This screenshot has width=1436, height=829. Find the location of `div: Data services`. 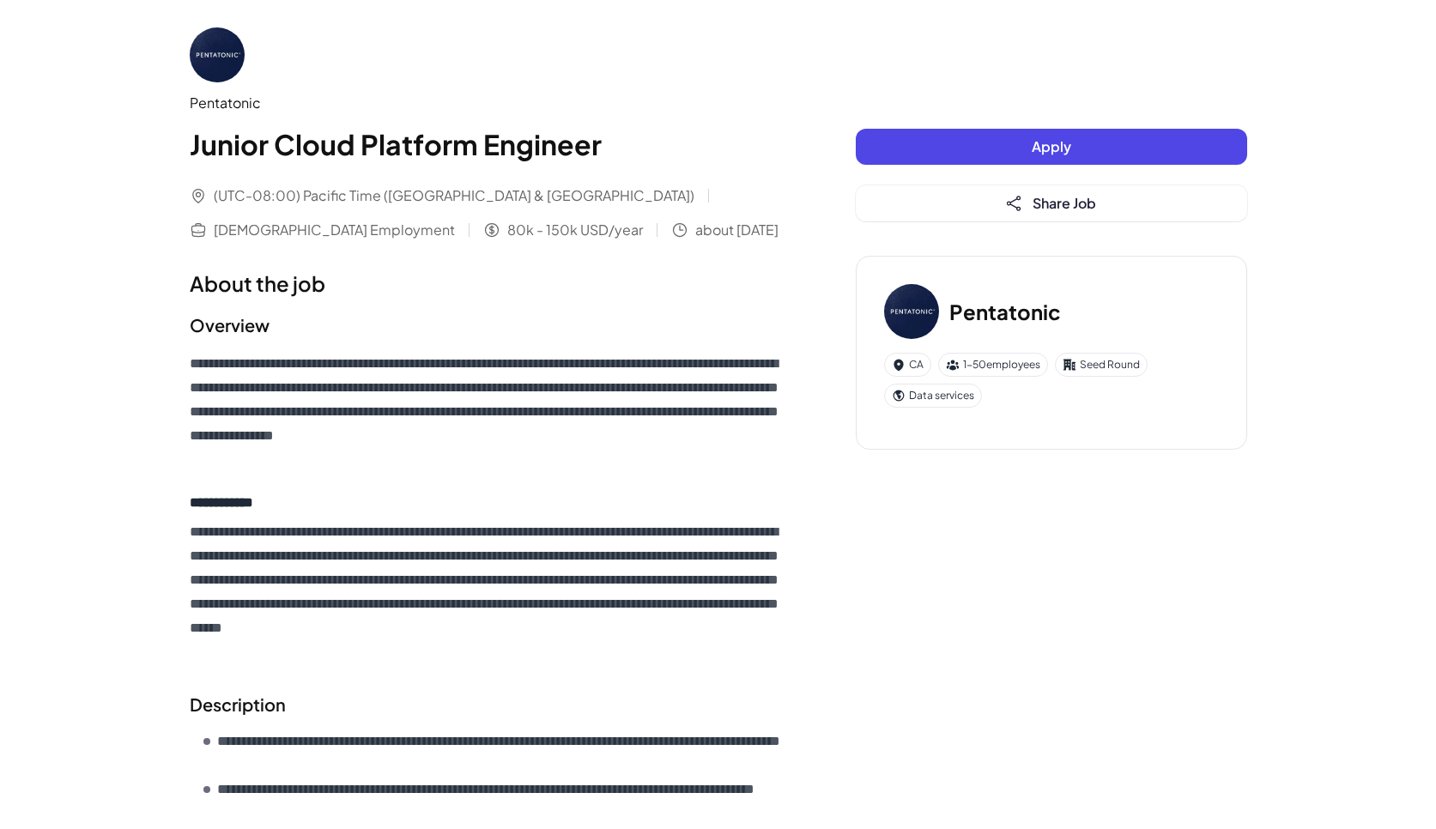

div: Data services is located at coordinates (933, 396).